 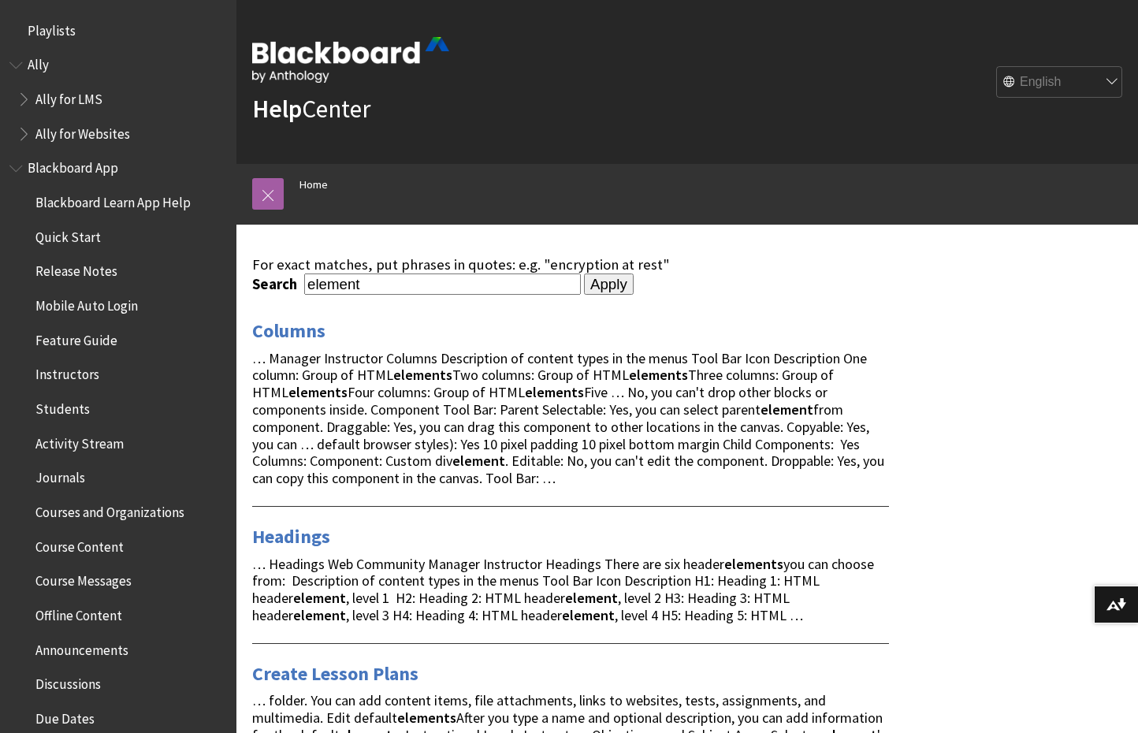 What do you see at coordinates (118, 31) in the screenshot?
I see `nav: Book outline for Playlists` at bounding box center [118, 31].